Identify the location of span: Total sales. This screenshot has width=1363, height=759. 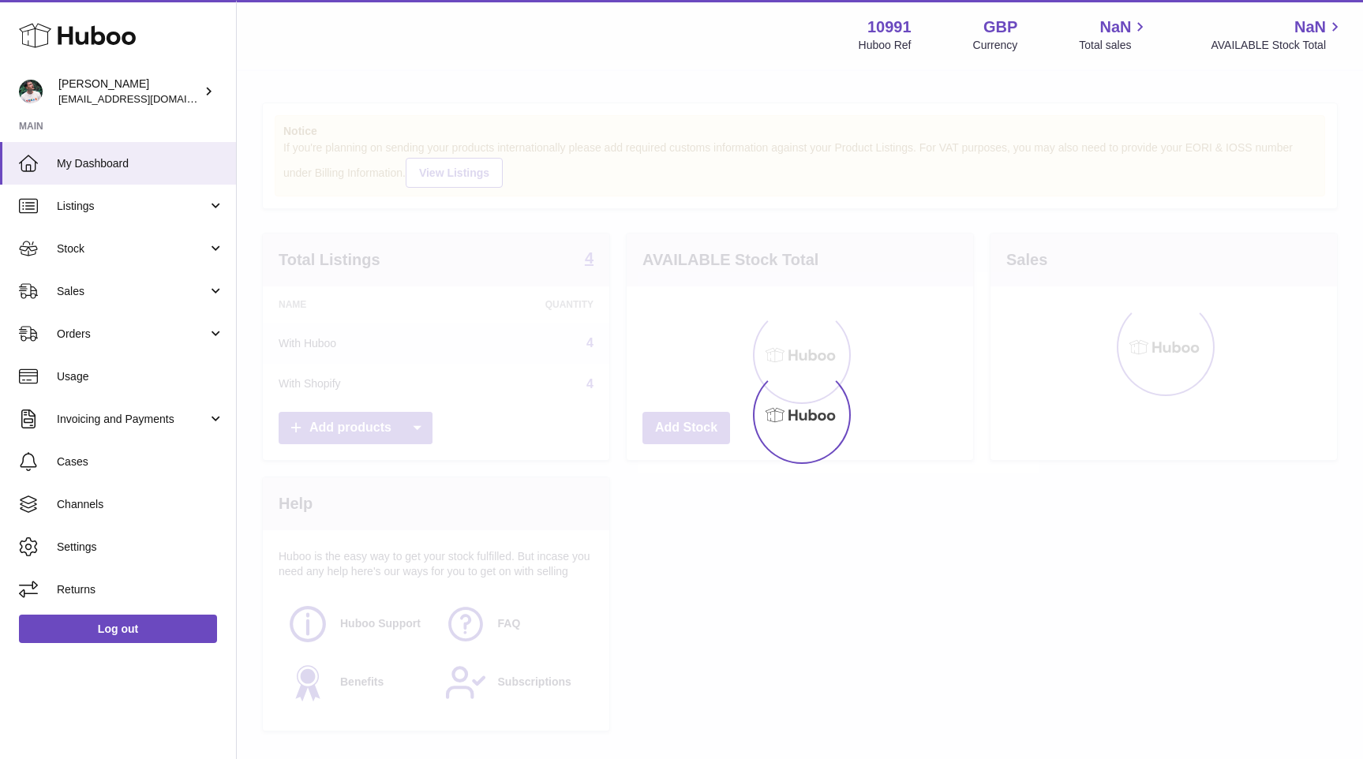
(1114, 45).